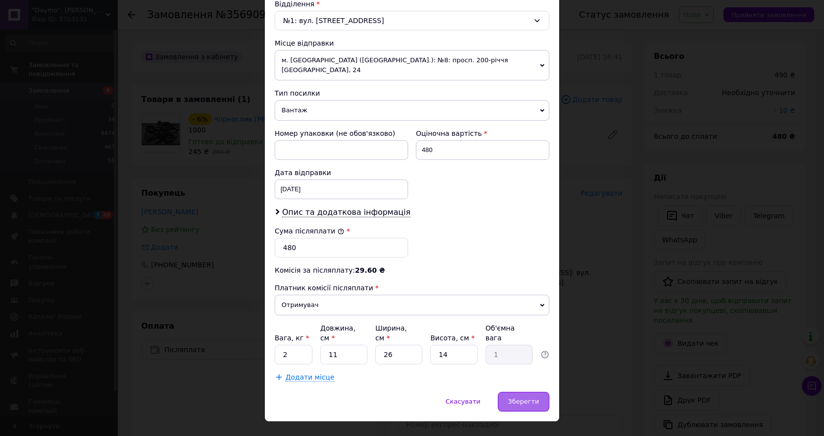 The width and height of the screenshot is (824, 436). I want to click on span: Тип посилки, so click(297, 93).